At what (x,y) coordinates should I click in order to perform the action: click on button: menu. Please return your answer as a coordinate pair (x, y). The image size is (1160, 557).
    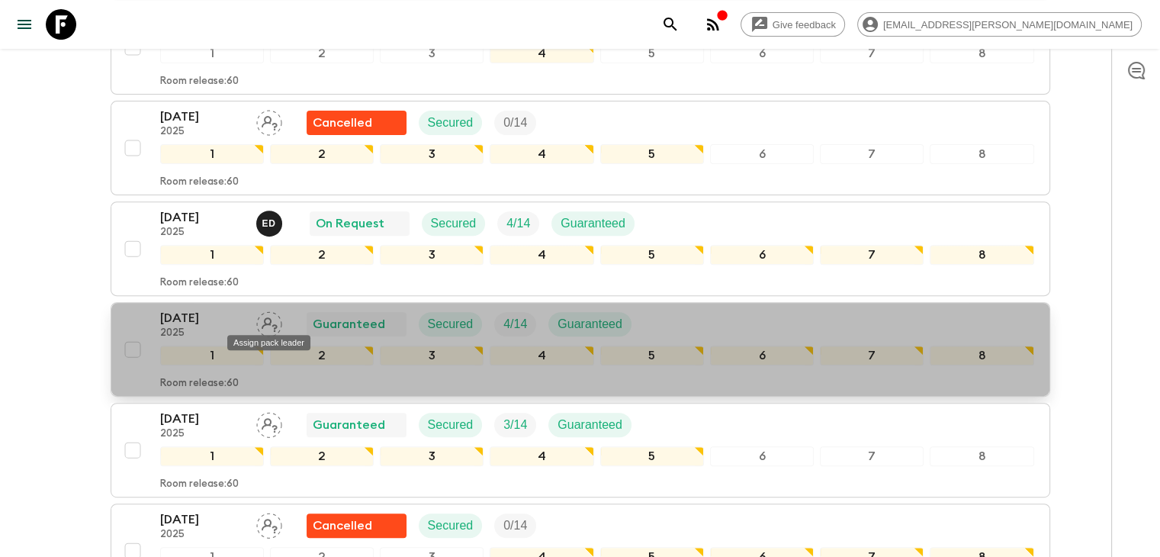
    Looking at the image, I should click on (24, 24).